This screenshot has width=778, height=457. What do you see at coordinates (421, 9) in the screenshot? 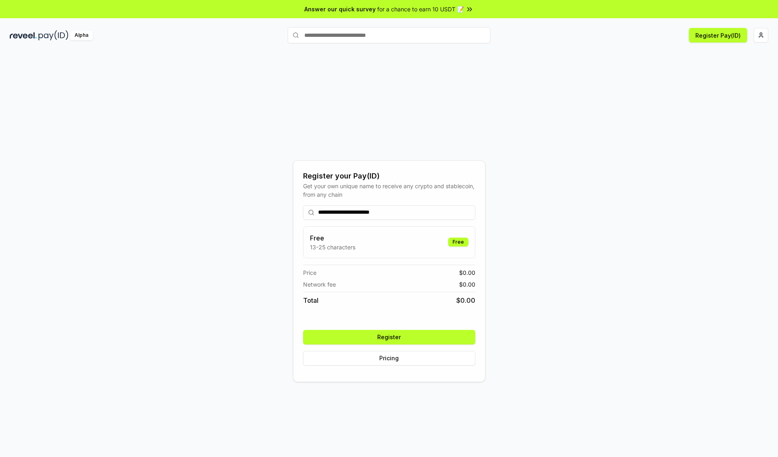
I see `span: for a chance to earn 10 USDT 📝` at bounding box center [421, 9].